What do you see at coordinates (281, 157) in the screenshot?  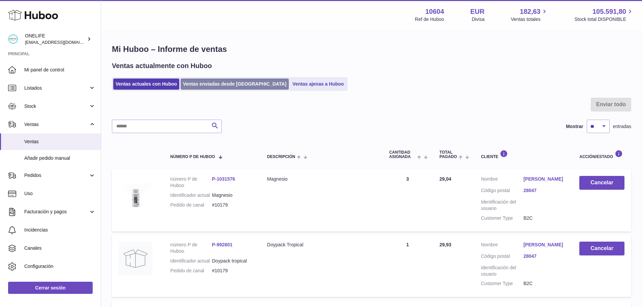 I see `span: Descripción` at bounding box center [281, 157].